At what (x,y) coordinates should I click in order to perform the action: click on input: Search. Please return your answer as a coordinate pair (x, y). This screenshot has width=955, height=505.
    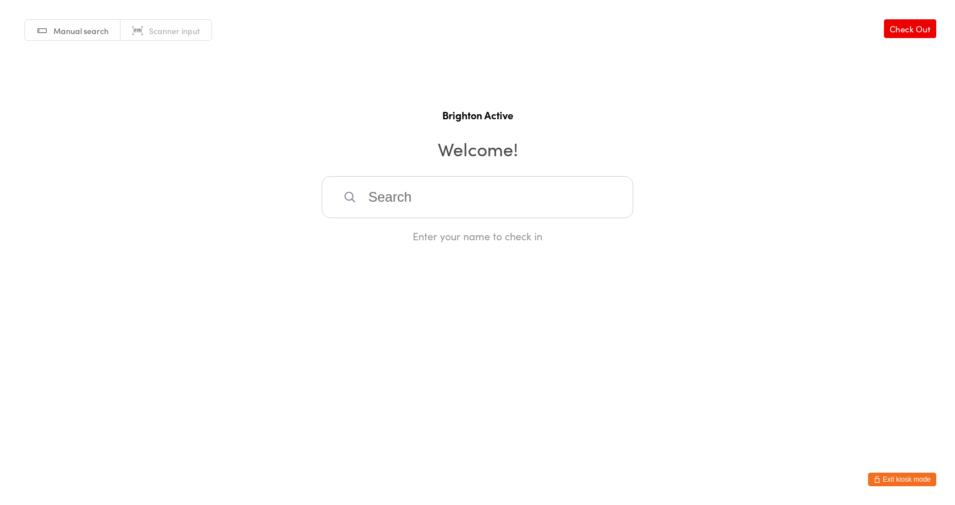
    Looking at the image, I should click on (477, 197).